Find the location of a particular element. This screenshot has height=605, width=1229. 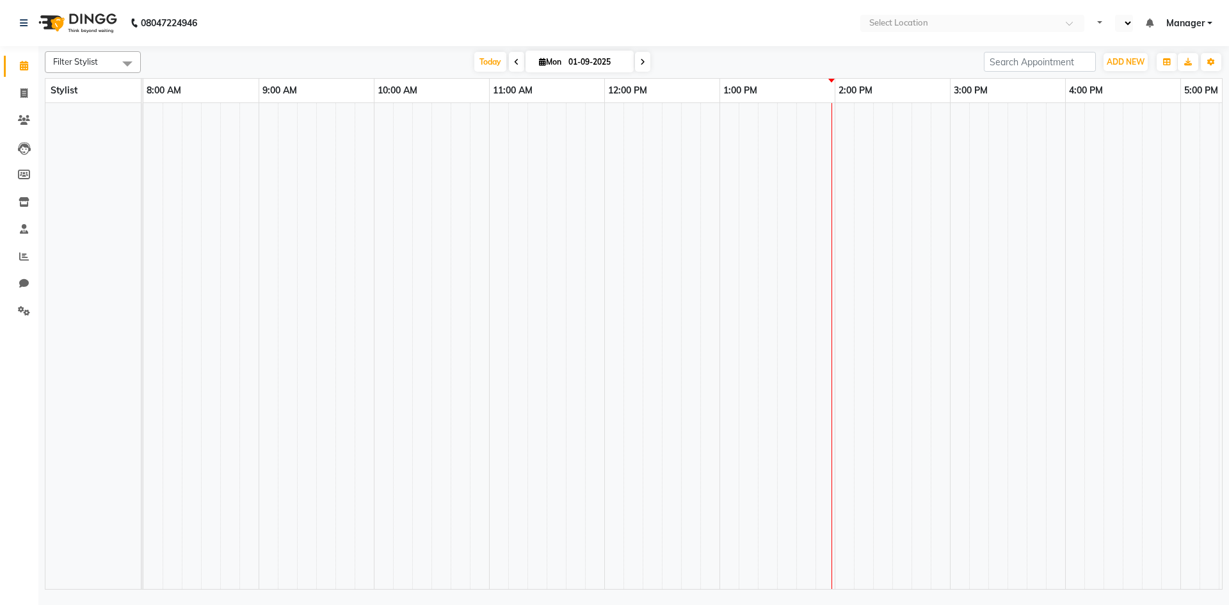

a: 8:00 AM is located at coordinates (164, 90).